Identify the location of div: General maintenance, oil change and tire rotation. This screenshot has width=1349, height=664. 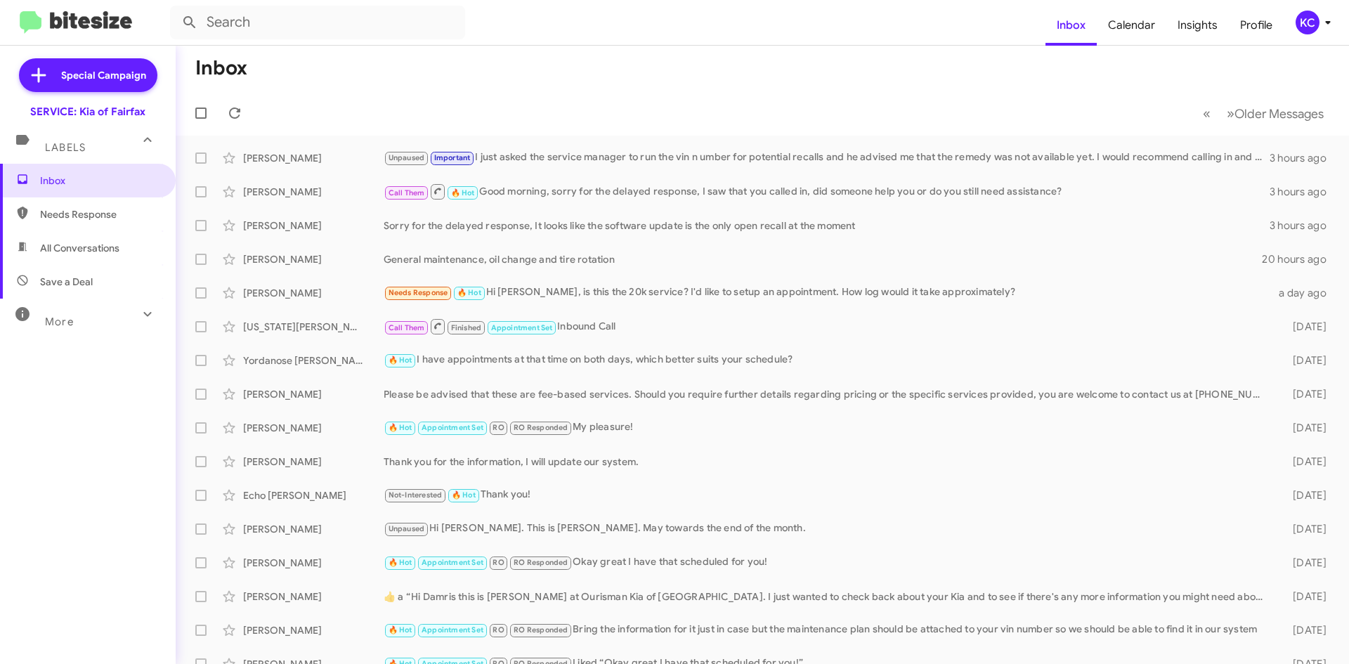
(822, 259).